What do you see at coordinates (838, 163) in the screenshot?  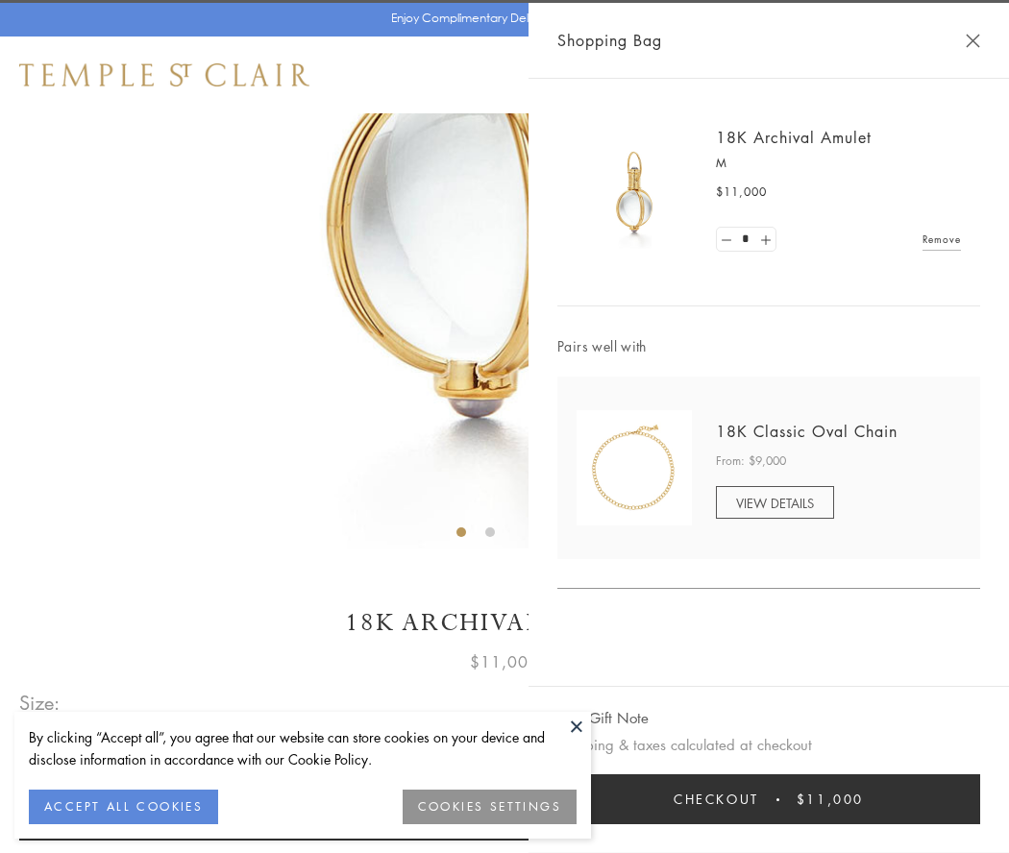 I see `p: M` at bounding box center [838, 163].